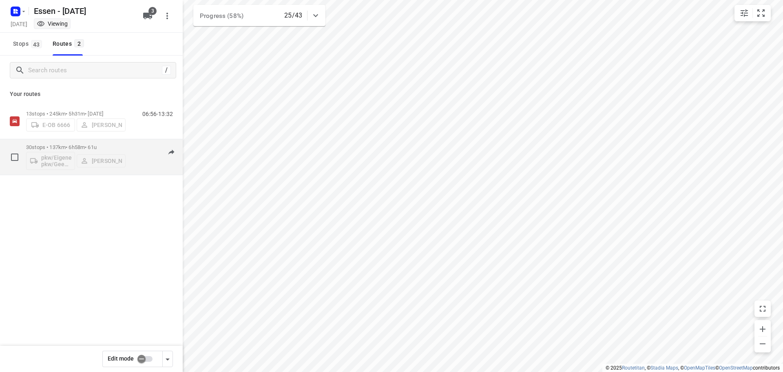 This screenshot has width=783, height=372. Describe the element at coordinates (168, 358) in the screenshot. I see `div: Driver app settings` at that location.